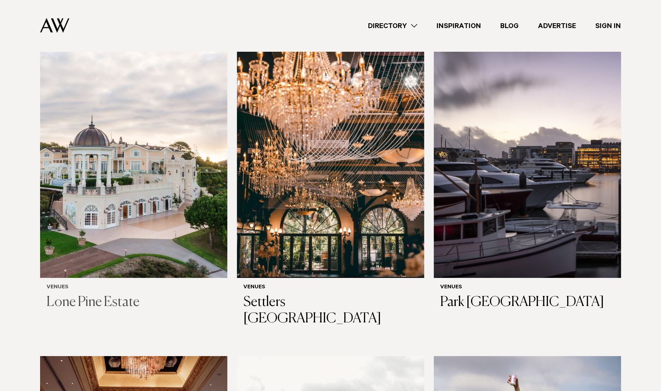 The height and width of the screenshot is (391, 661). What do you see at coordinates (509, 26) in the screenshot?
I see `a: Blog` at bounding box center [509, 26].